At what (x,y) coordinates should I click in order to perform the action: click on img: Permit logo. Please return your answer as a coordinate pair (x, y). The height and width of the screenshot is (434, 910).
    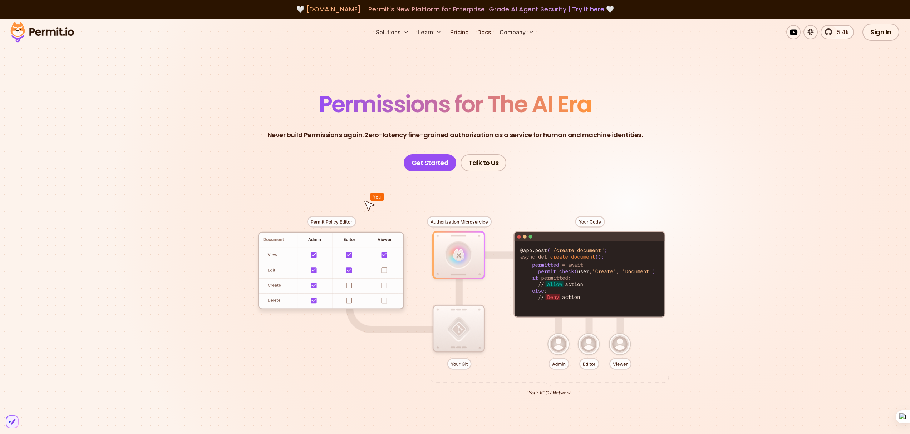
    Looking at the image, I should click on (42, 32).